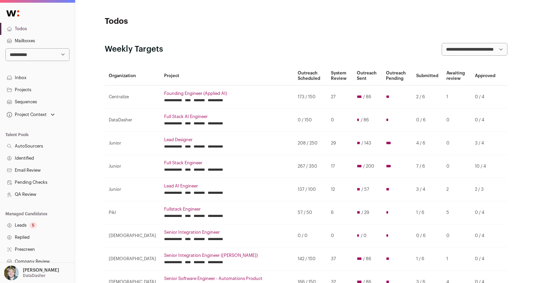 This screenshot has height=283, width=537. I want to click on th: Awaiting review, so click(457, 76).